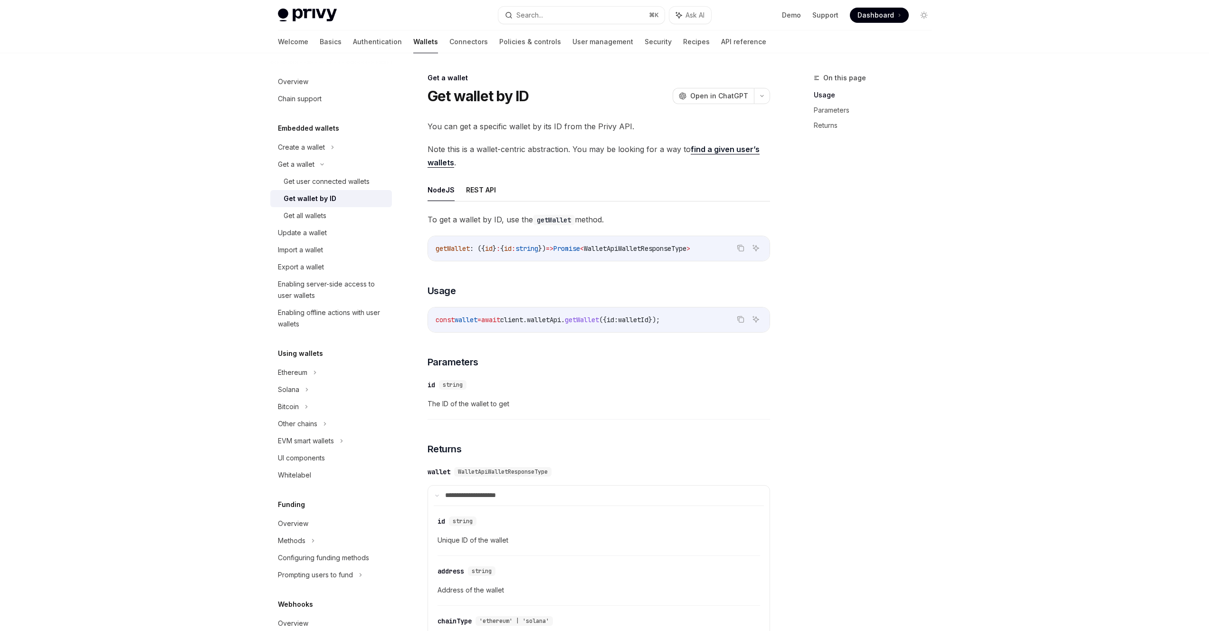 This screenshot has height=631, width=1209. What do you see at coordinates (331, 458) in the screenshot?
I see `a: UI components` at bounding box center [331, 458].